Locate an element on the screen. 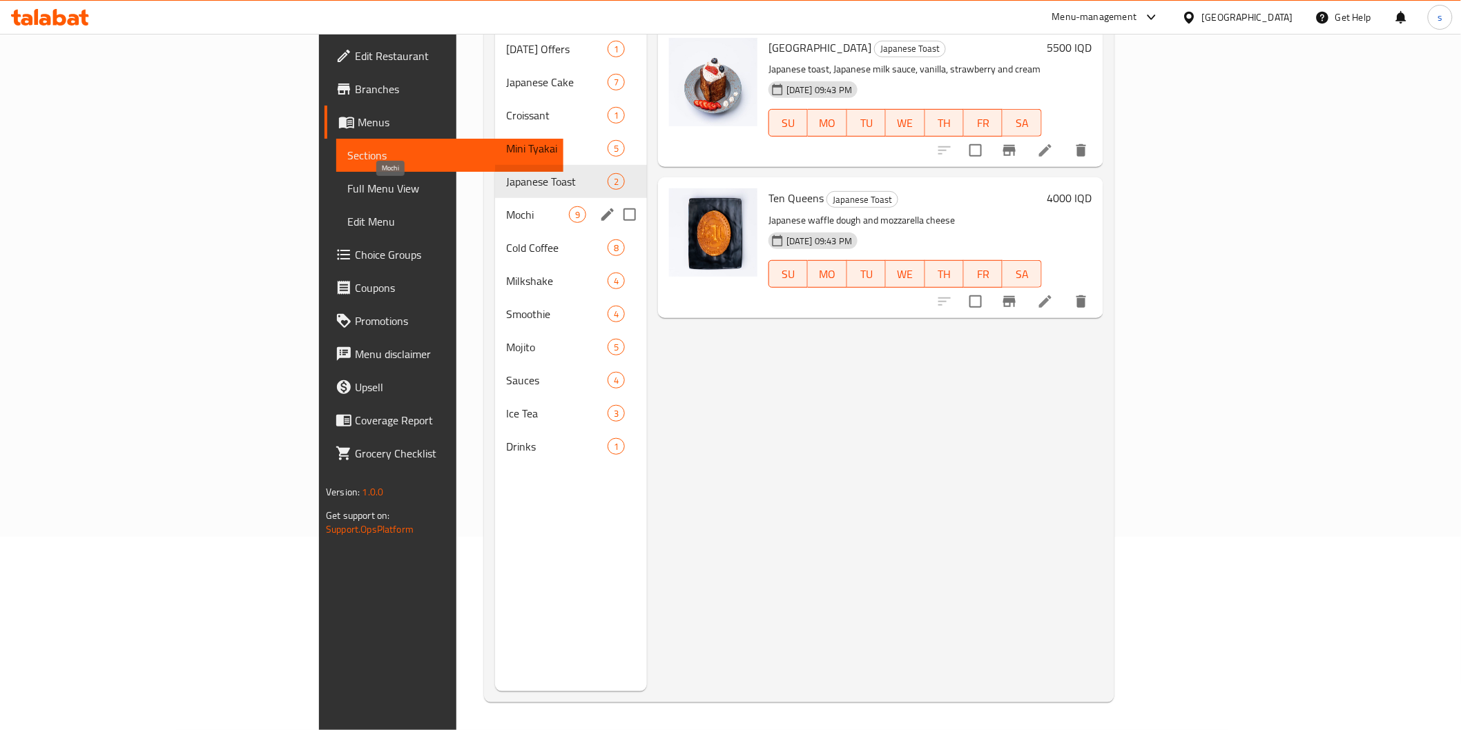  span: Promotions is located at coordinates (453, 321).